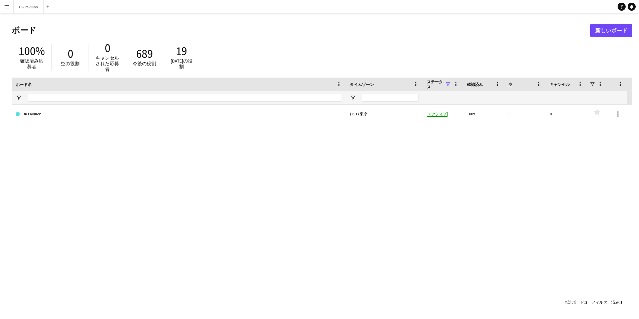 This screenshot has height=319, width=639. I want to click on span: 確認済み応募者, so click(32, 63).